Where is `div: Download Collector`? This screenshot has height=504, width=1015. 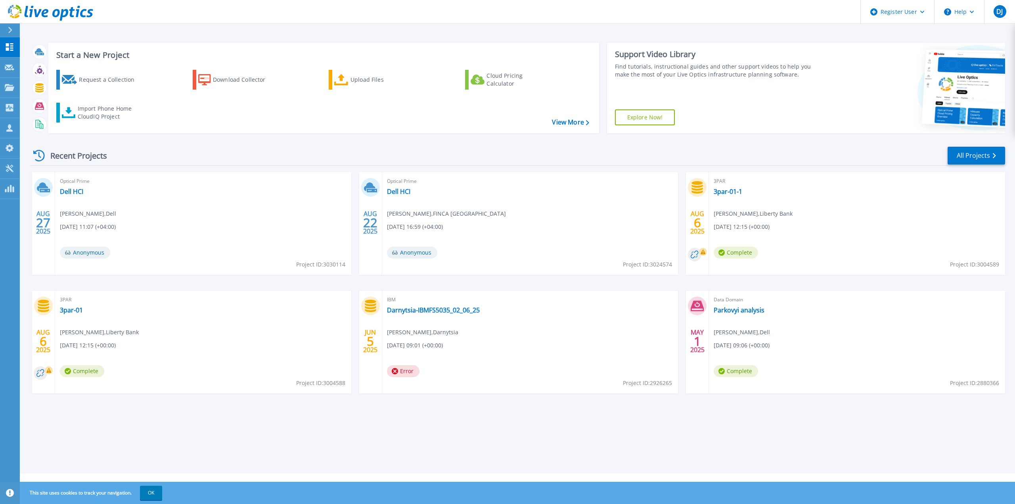
div: Download Collector is located at coordinates (245, 80).